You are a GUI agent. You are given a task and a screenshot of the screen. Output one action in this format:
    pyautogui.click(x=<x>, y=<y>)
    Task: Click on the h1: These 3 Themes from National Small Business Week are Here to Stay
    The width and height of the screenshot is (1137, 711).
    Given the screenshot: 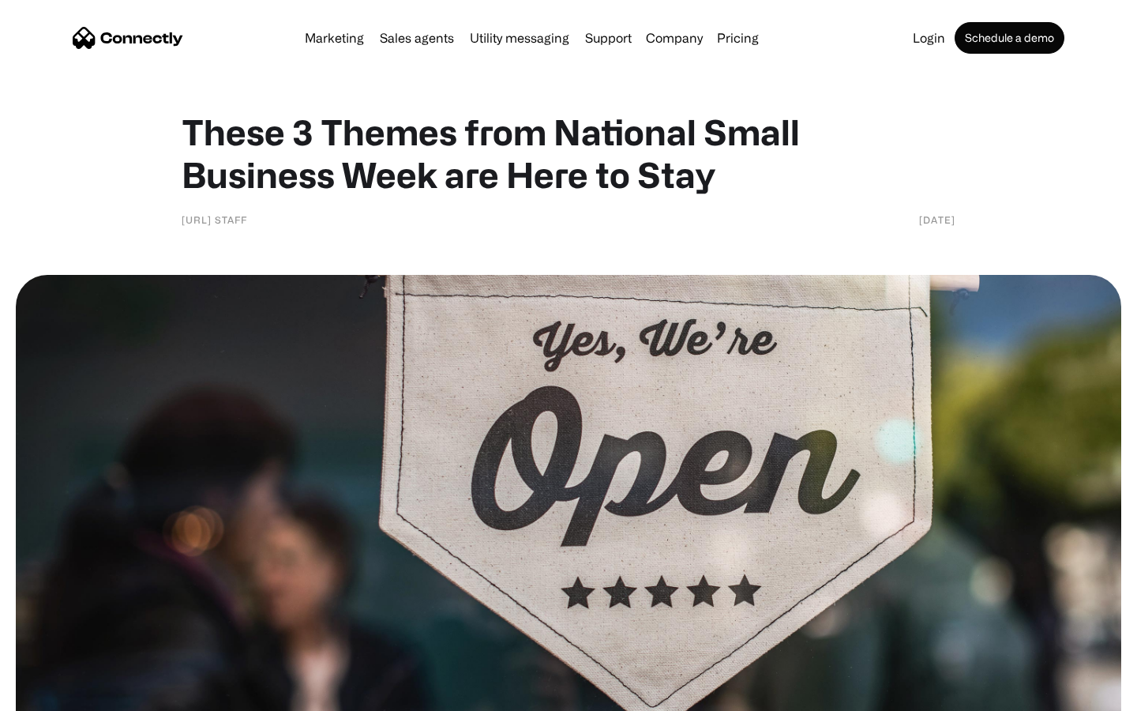 What is the action you would take?
    pyautogui.click(x=569, y=153)
    